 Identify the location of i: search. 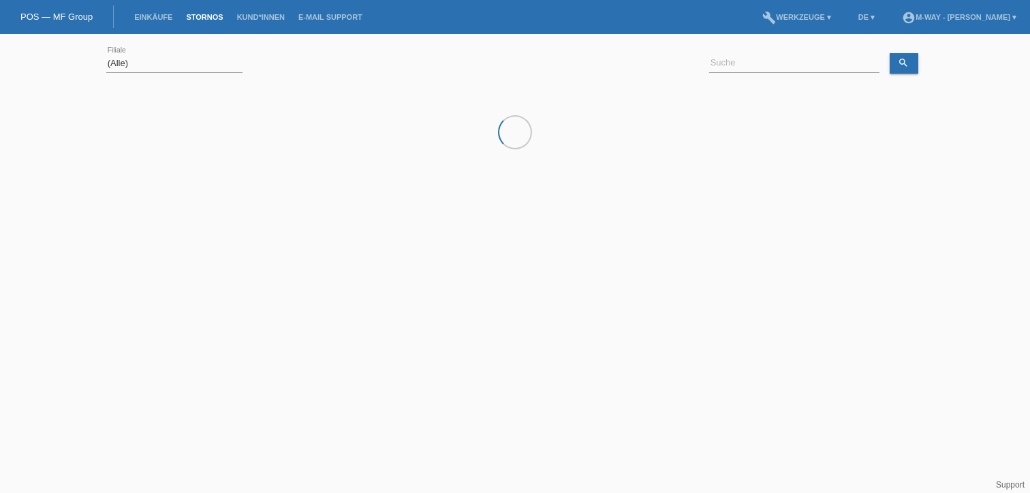
(904, 63).